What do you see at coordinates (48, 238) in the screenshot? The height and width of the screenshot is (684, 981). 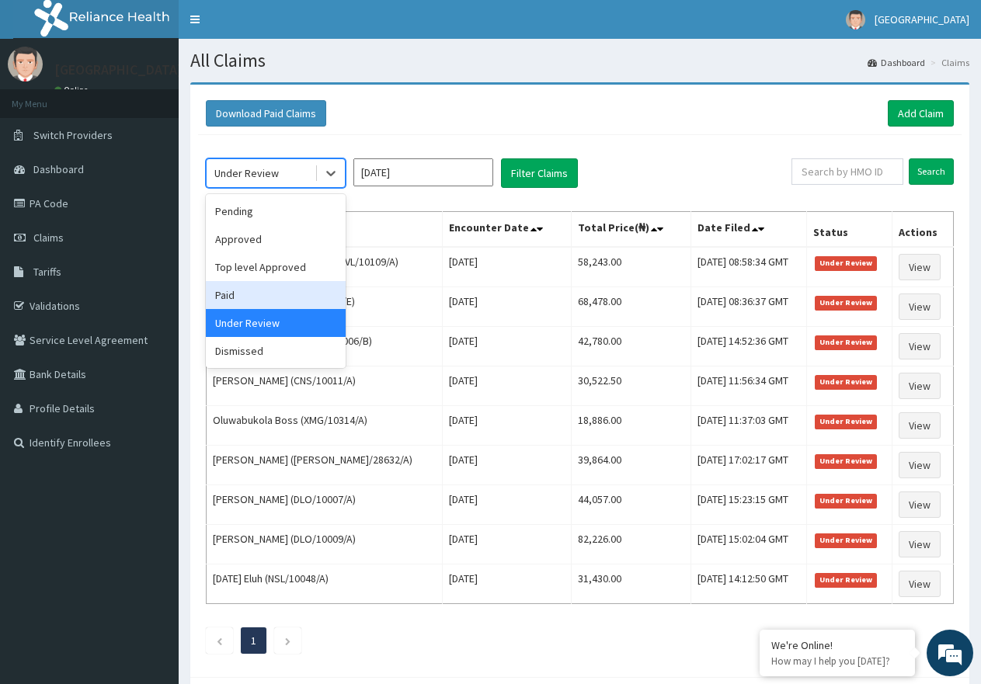 I see `span: Claims` at bounding box center [48, 238].